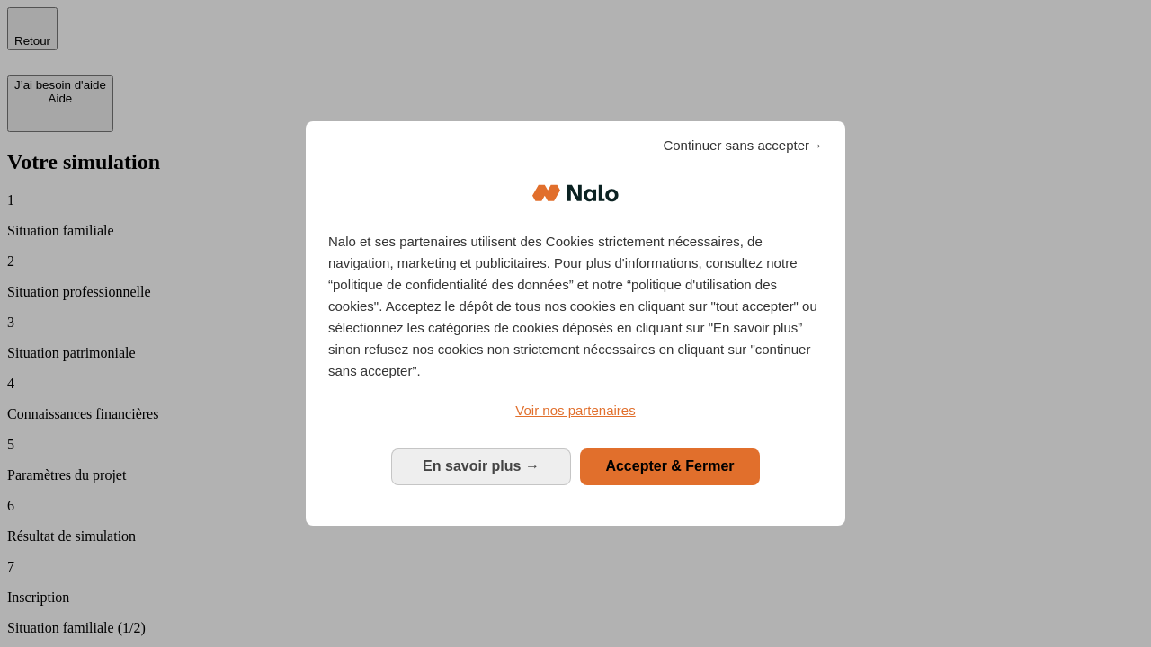 This screenshot has height=647, width=1151. What do you see at coordinates (743, 146) in the screenshot?
I see `span: Continuer sans accepter→` at bounding box center [743, 146].